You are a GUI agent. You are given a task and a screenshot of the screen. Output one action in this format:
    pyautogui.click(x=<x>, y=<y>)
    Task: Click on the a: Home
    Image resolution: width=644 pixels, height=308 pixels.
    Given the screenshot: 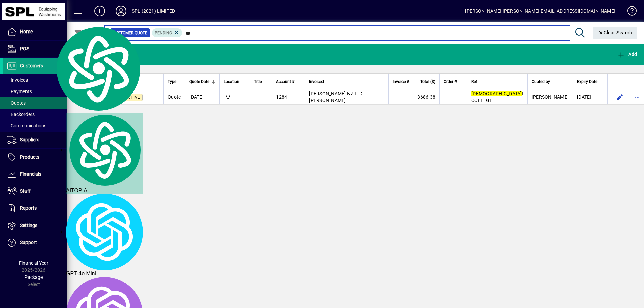 What is the action you would take?
    pyautogui.click(x=35, y=32)
    